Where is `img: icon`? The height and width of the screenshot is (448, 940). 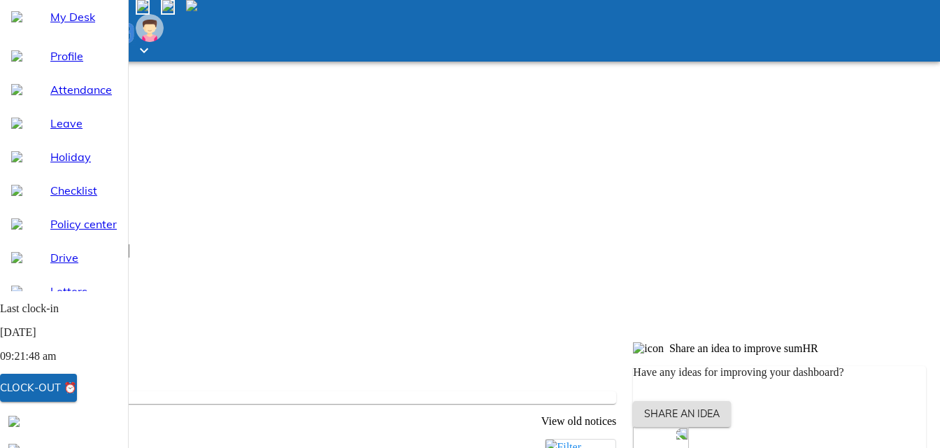 img: icon is located at coordinates (649, 348).